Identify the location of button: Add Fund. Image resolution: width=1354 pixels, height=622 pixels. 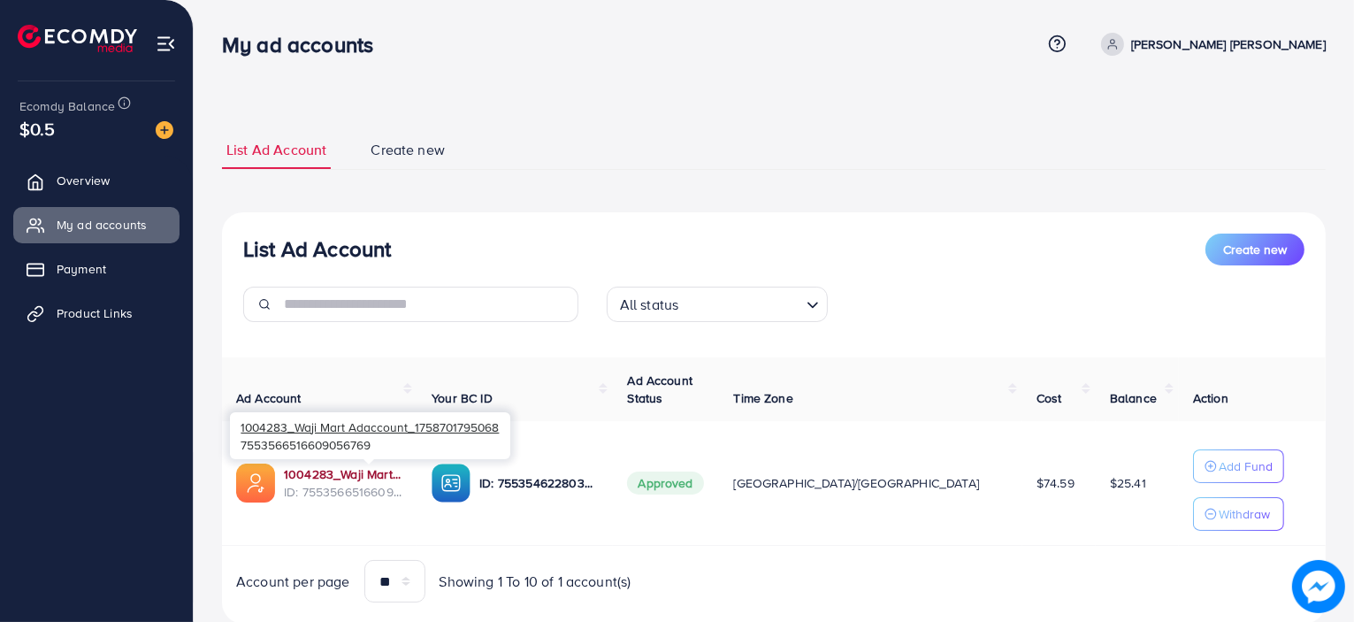
(1238, 466).